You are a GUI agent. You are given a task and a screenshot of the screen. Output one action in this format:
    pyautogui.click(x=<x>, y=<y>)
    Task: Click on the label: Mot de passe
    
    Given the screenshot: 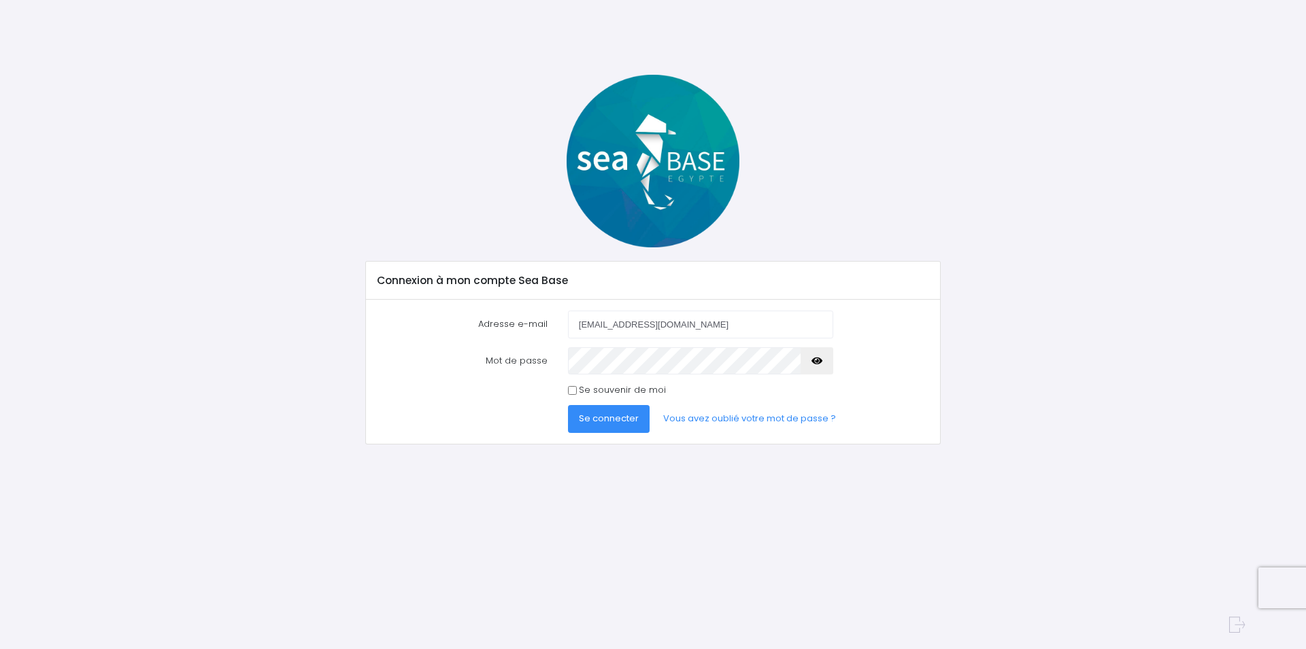 What is the action you would take?
    pyautogui.click(x=462, y=361)
    